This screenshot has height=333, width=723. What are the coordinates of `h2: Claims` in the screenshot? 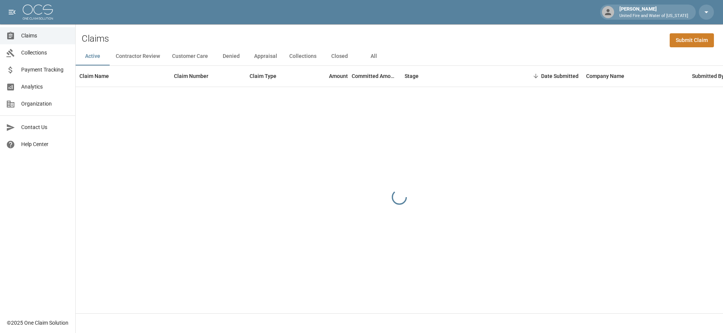 It's located at (95, 39).